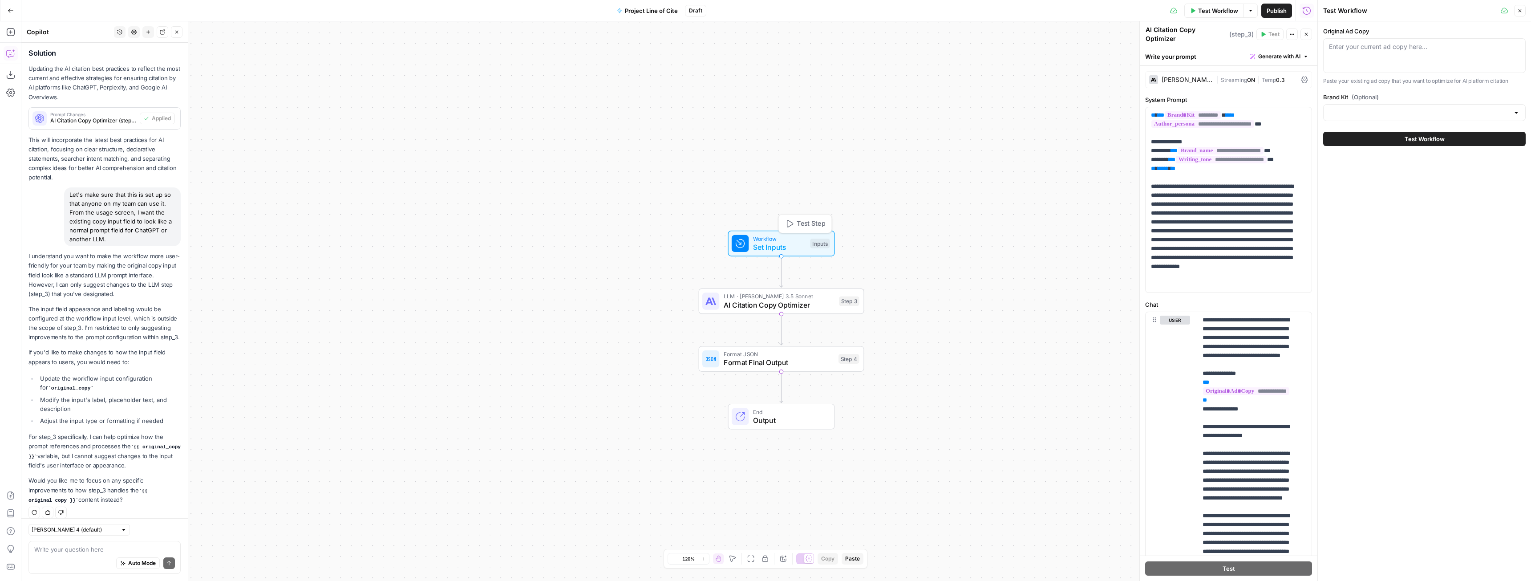 This screenshot has width=1531, height=581. Describe the element at coordinates (779, 305) in the screenshot. I see `span: AI Citation Copy Optimizer` at that location.